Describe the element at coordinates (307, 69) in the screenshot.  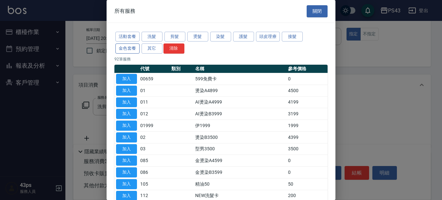
I see `th: 參考價格` at that location.